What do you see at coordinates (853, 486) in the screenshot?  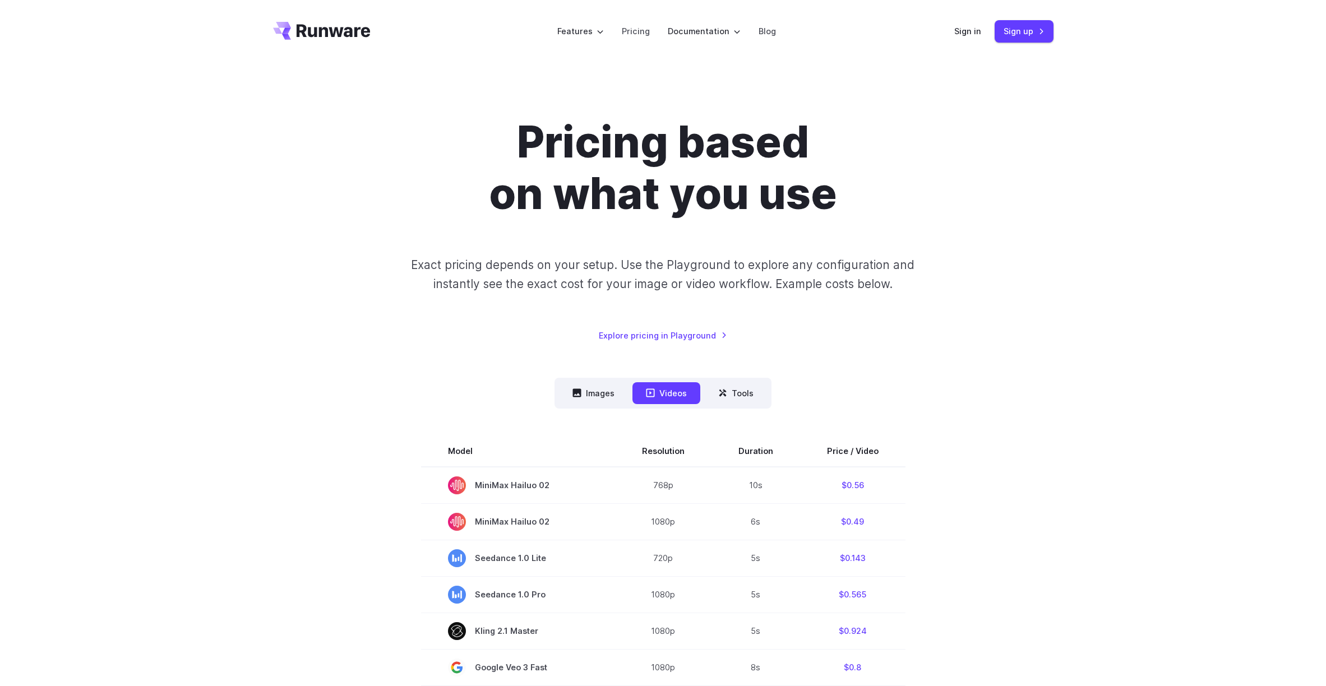 I see `td: $0.56` at bounding box center [853, 486].